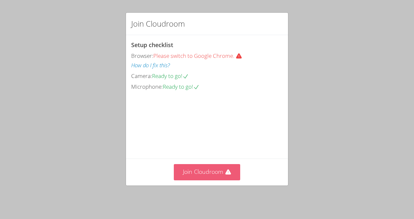 This screenshot has width=414, height=219. What do you see at coordinates (142, 76) in the screenshot?
I see `span: Camera:` at bounding box center [142, 76].